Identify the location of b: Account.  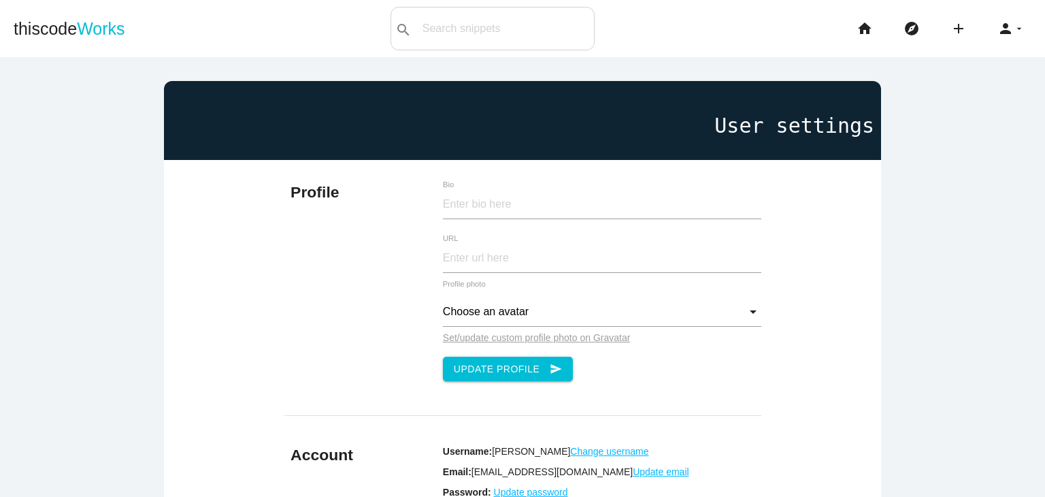
(322, 455).